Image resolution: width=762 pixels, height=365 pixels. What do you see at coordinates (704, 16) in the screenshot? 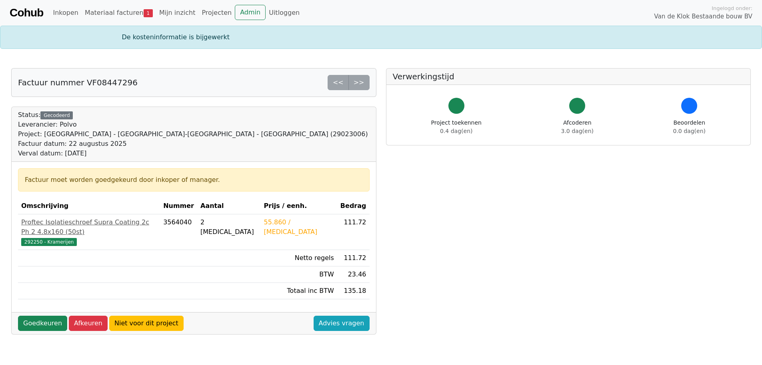
I see `span: Van de Klok Bestaande bouw BV` at bounding box center [704, 16].